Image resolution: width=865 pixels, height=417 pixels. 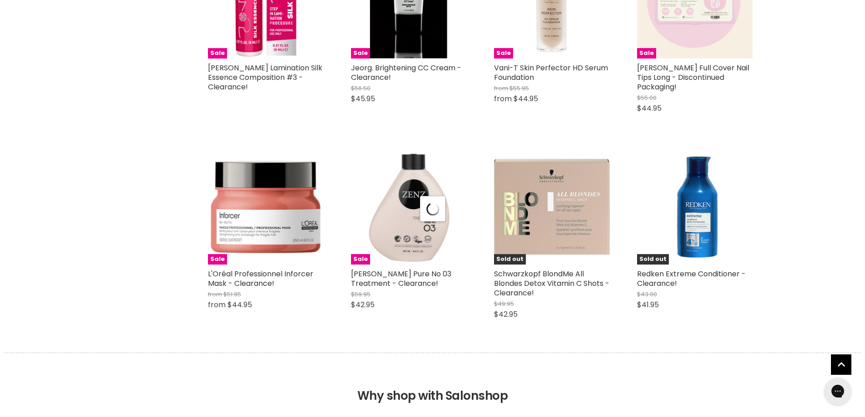 I want to click on a: L'Oréal Professionnel Inforcer Mask - Clearance!Sale, so click(x=266, y=207).